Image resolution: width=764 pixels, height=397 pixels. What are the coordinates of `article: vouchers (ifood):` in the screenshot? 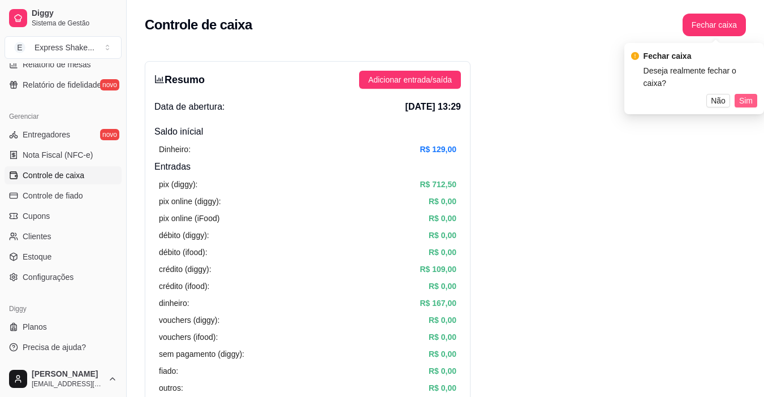 It's located at (188, 337).